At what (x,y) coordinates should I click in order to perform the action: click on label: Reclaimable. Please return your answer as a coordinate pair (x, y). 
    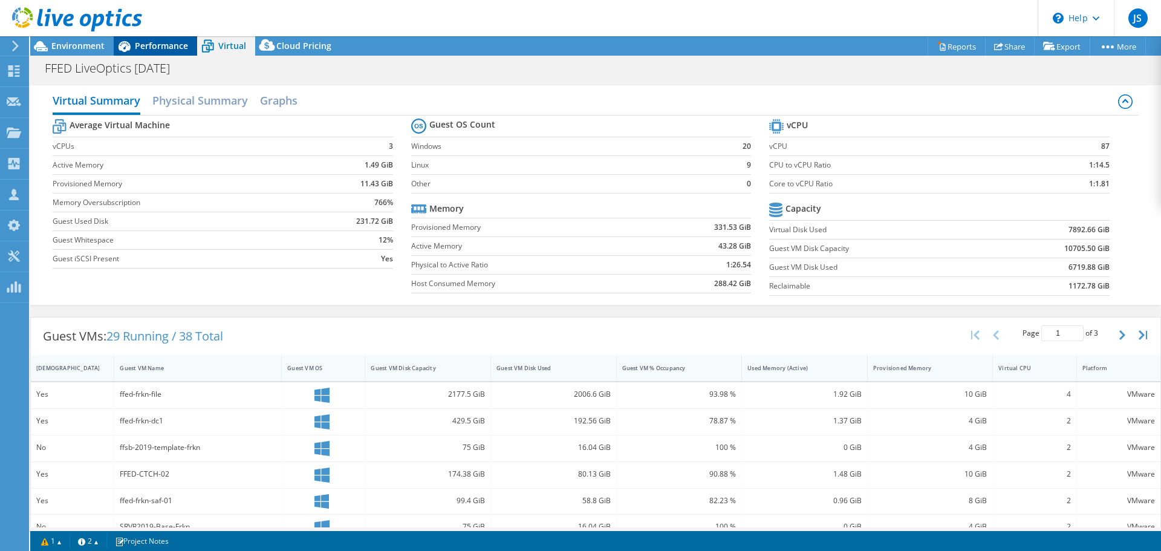
    Looking at the image, I should click on (881, 286).